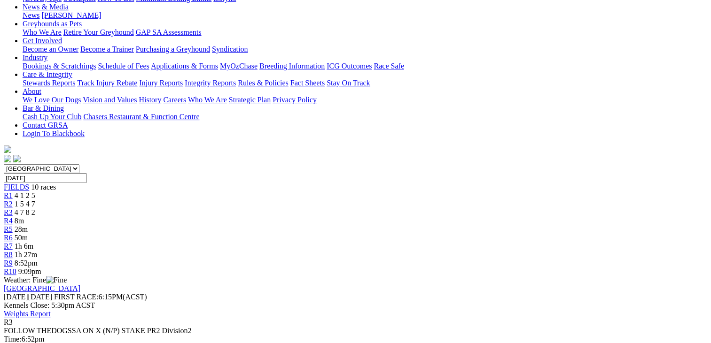 This screenshot has width=711, height=343. I want to click on a: Chasers Restaurant & Function Centre, so click(141, 117).